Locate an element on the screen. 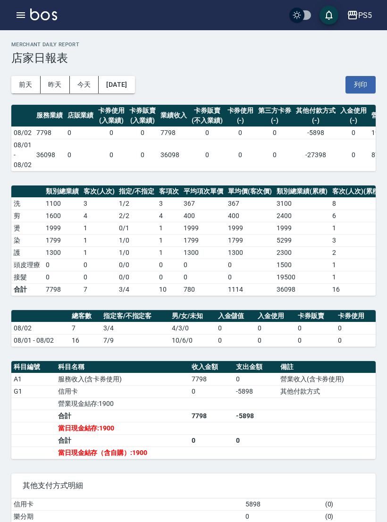 This screenshot has height=522, width=387. td: 0 / 1 is located at coordinates (137, 228).